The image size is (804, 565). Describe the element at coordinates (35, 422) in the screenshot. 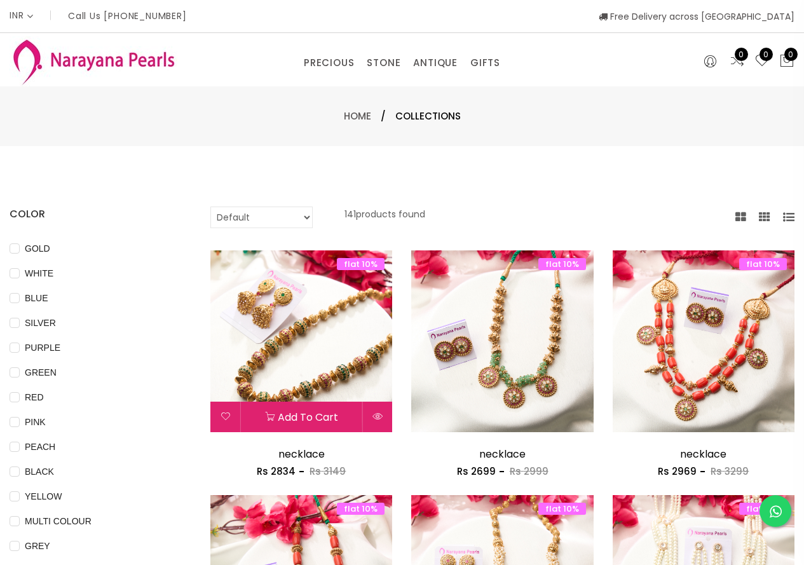

I see `span: PINK` at that location.